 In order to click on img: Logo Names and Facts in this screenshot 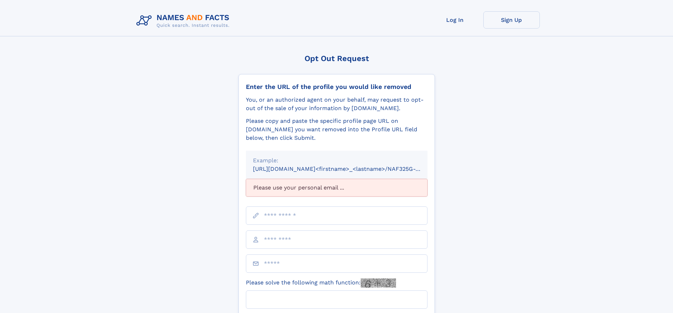, I will do `click(184, 21)`.